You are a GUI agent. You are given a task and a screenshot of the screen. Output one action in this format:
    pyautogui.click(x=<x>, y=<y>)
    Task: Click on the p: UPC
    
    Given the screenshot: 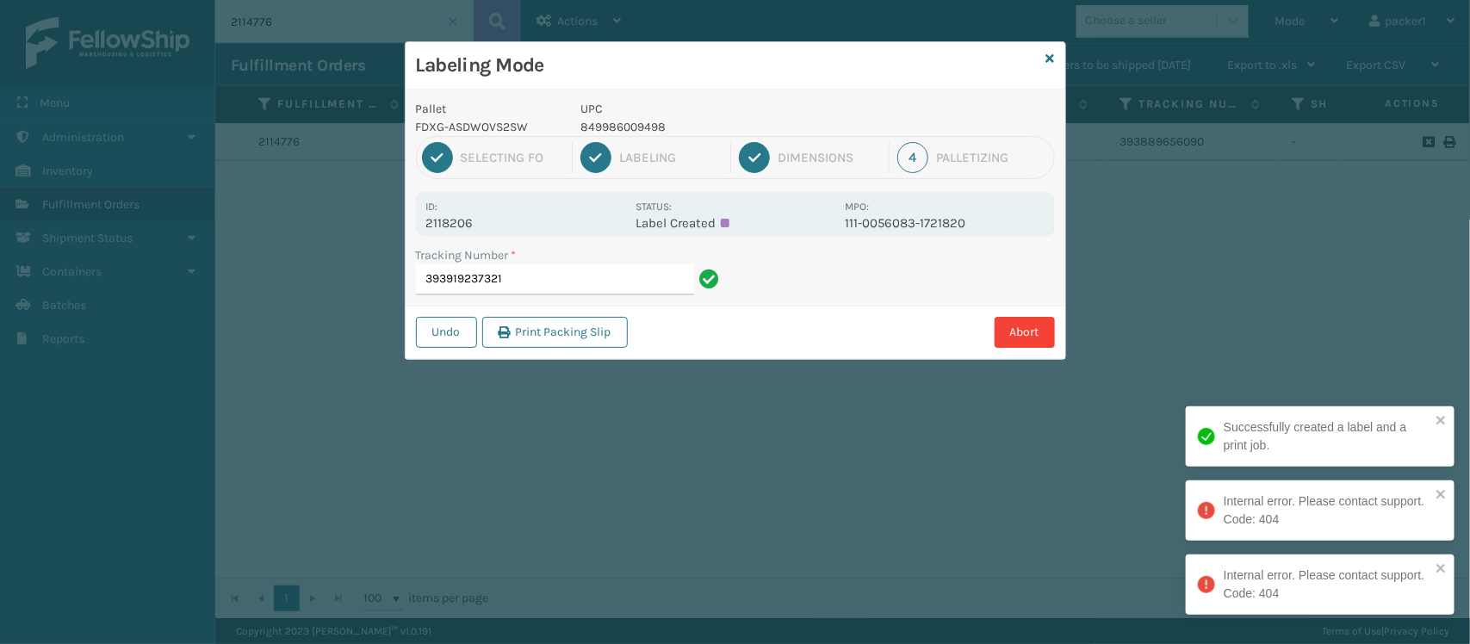 What is the action you would take?
    pyautogui.click(x=707, y=108)
    